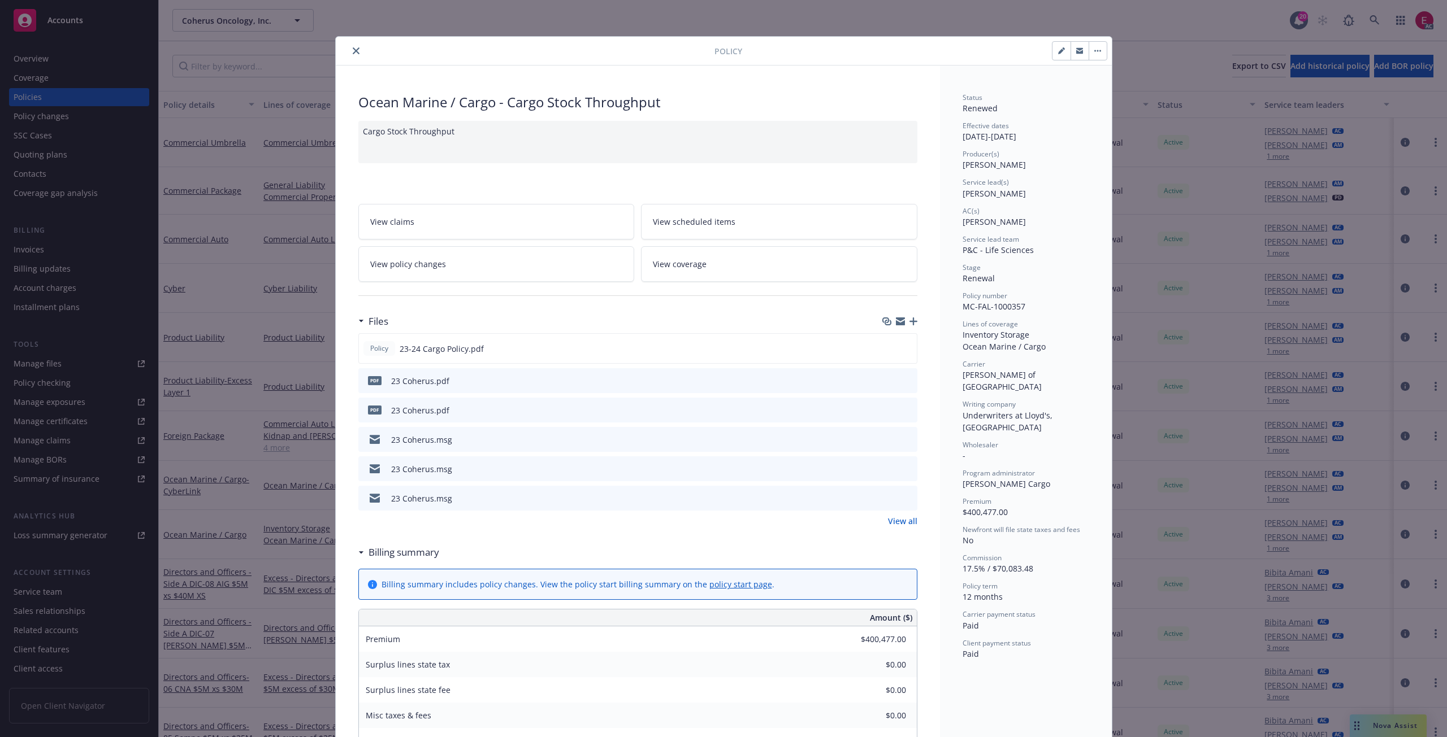 The image size is (1447, 737). Describe the element at coordinates (407, 665) in the screenshot. I see `span: Surplus lines state tax` at that location.